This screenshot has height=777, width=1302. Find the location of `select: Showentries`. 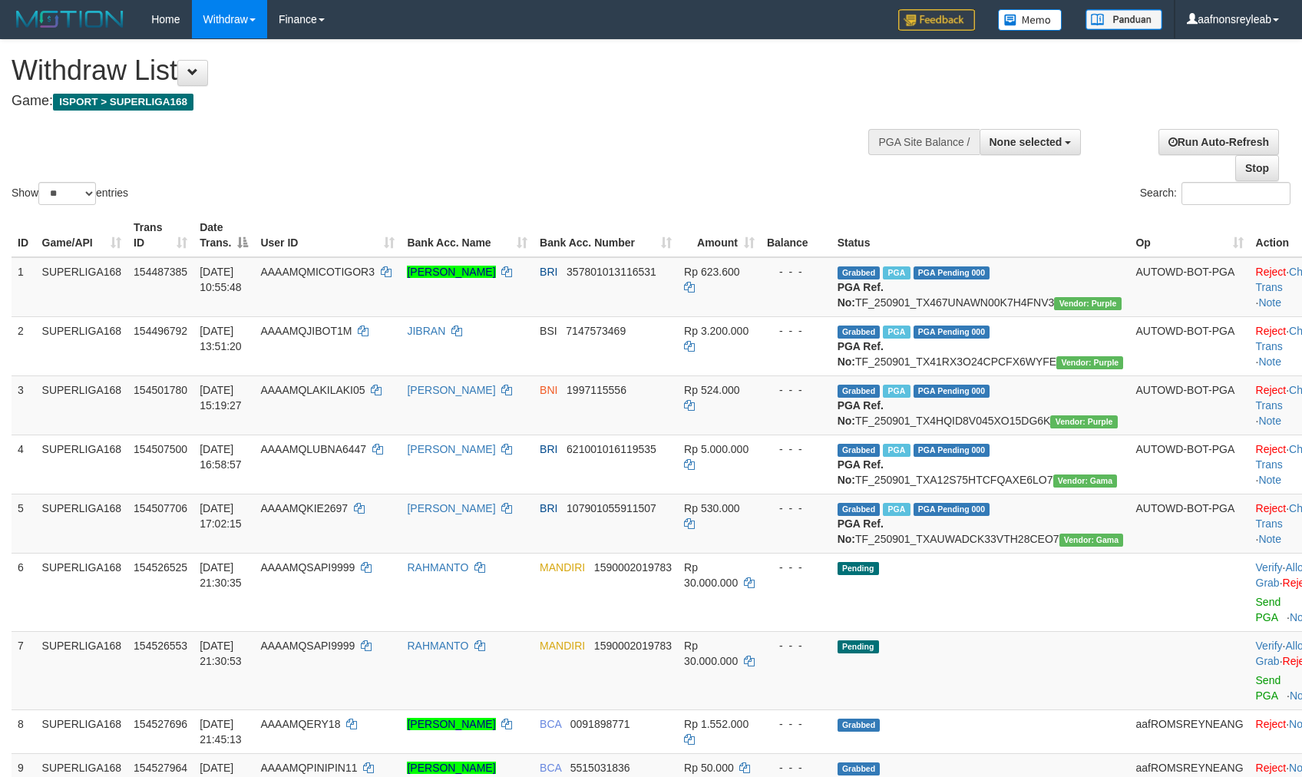

select: Showentries is located at coordinates (67, 193).